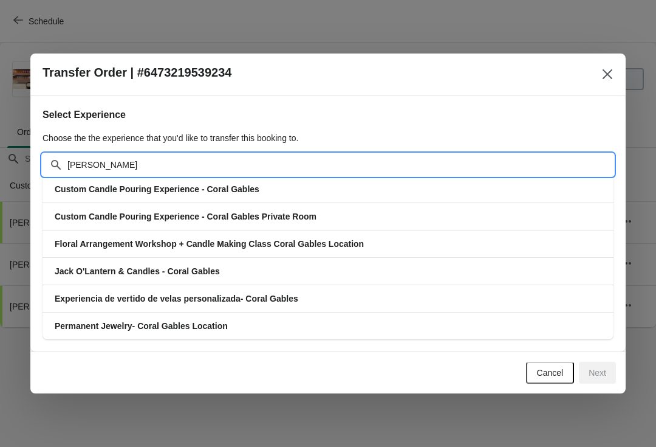  What do you see at coordinates (608, 74) in the screenshot?
I see `button: Close` at bounding box center [608, 74].